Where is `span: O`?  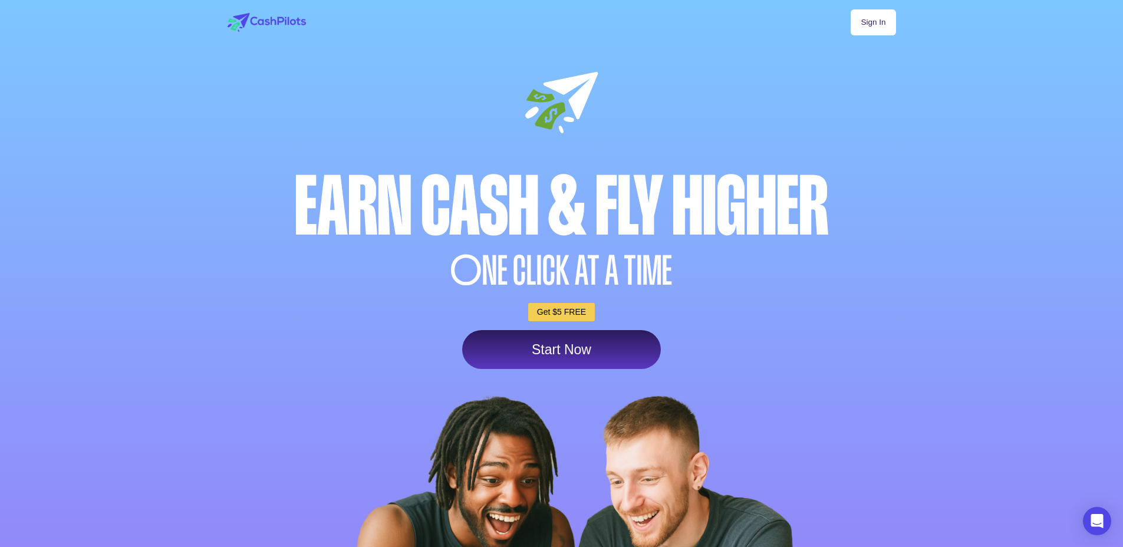
span: O is located at coordinates (466, 271).